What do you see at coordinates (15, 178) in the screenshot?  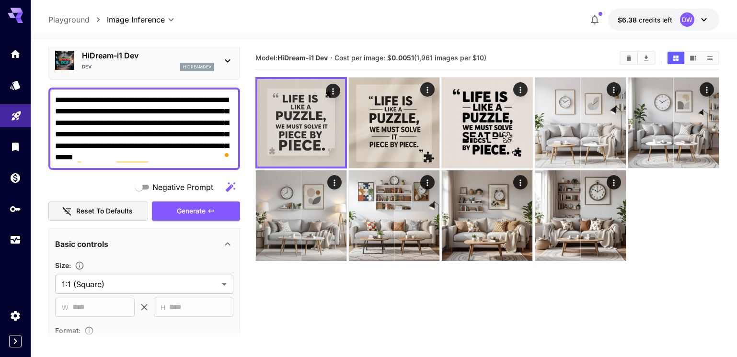 I see `div: Wallet` at bounding box center [15, 178].